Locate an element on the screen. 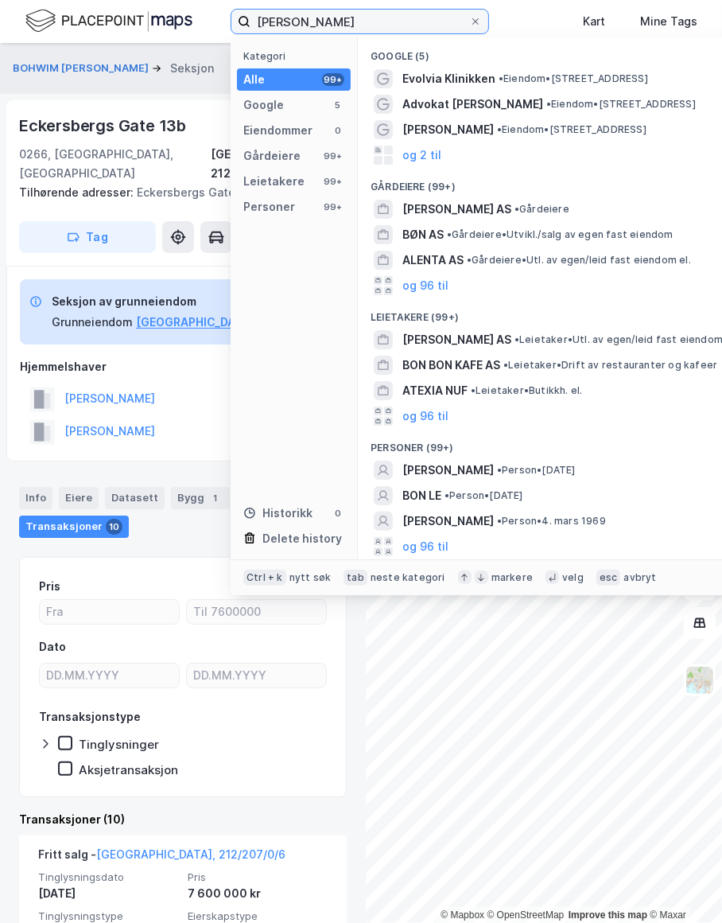  button: og 2 til is located at coordinates (422, 155).